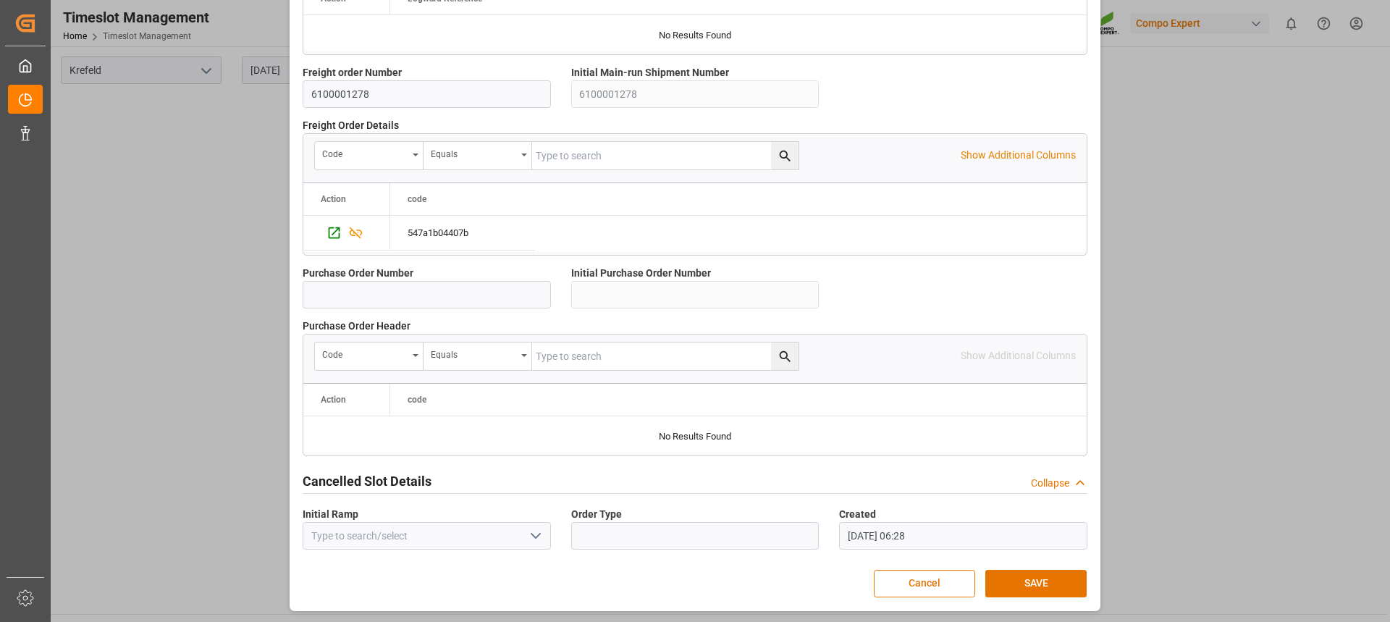  Describe the element at coordinates (641, 273) in the screenshot. I see `span: Initial Purchase Order Number` at that location.